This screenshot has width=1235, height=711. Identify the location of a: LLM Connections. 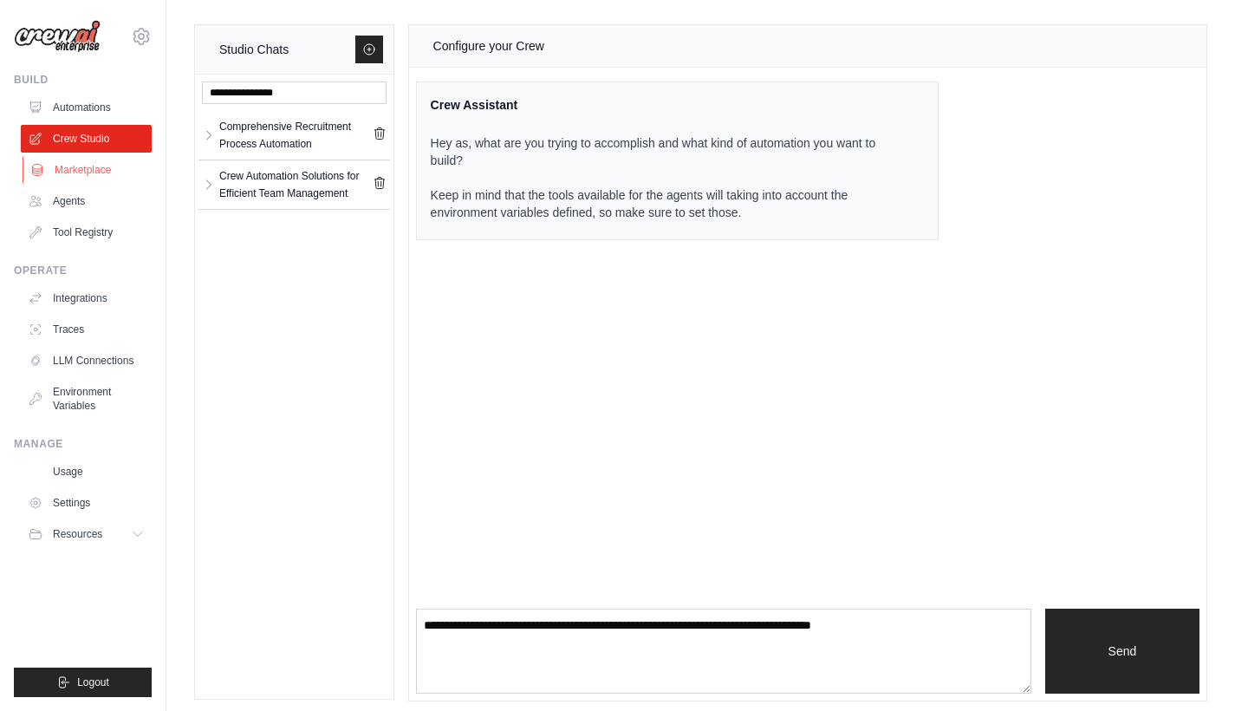
(86, 361).